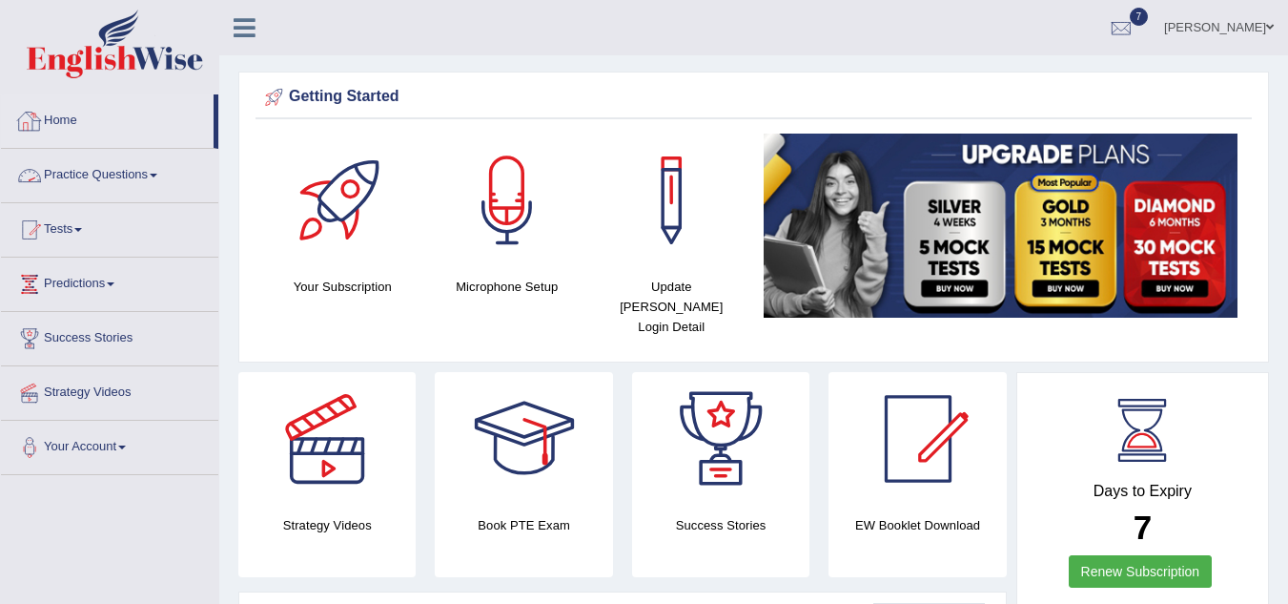 This screenshot has height=604, width=1288. Describe the element at coordinates (917, 524) in the screenshot. I see `h4: EW Booklet Download` at that location.